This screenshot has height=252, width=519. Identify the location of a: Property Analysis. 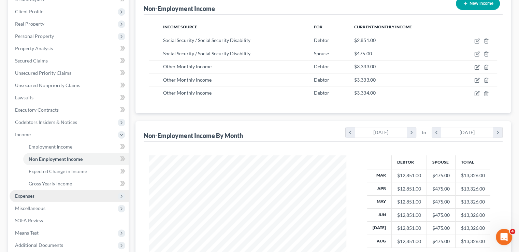
(69, 48).